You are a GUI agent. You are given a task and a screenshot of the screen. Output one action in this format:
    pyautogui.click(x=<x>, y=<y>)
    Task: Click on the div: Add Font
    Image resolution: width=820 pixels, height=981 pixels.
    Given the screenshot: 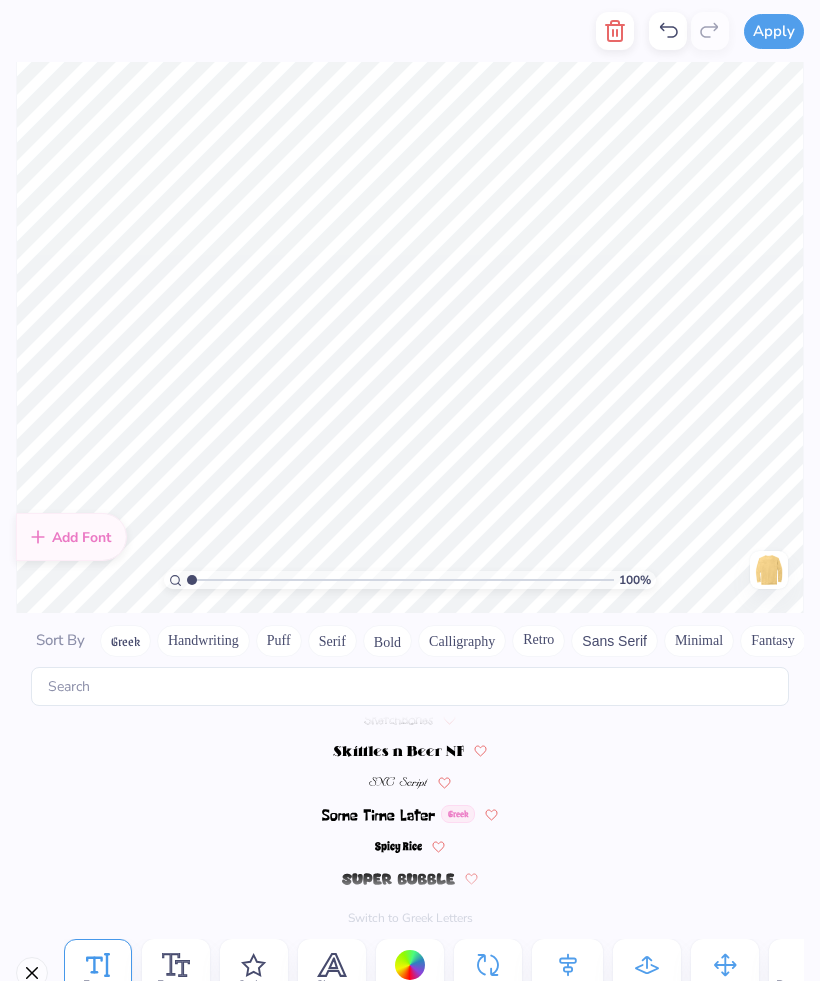 What is the action you would take?
    pyautogui.click(x=71, y=537)
    